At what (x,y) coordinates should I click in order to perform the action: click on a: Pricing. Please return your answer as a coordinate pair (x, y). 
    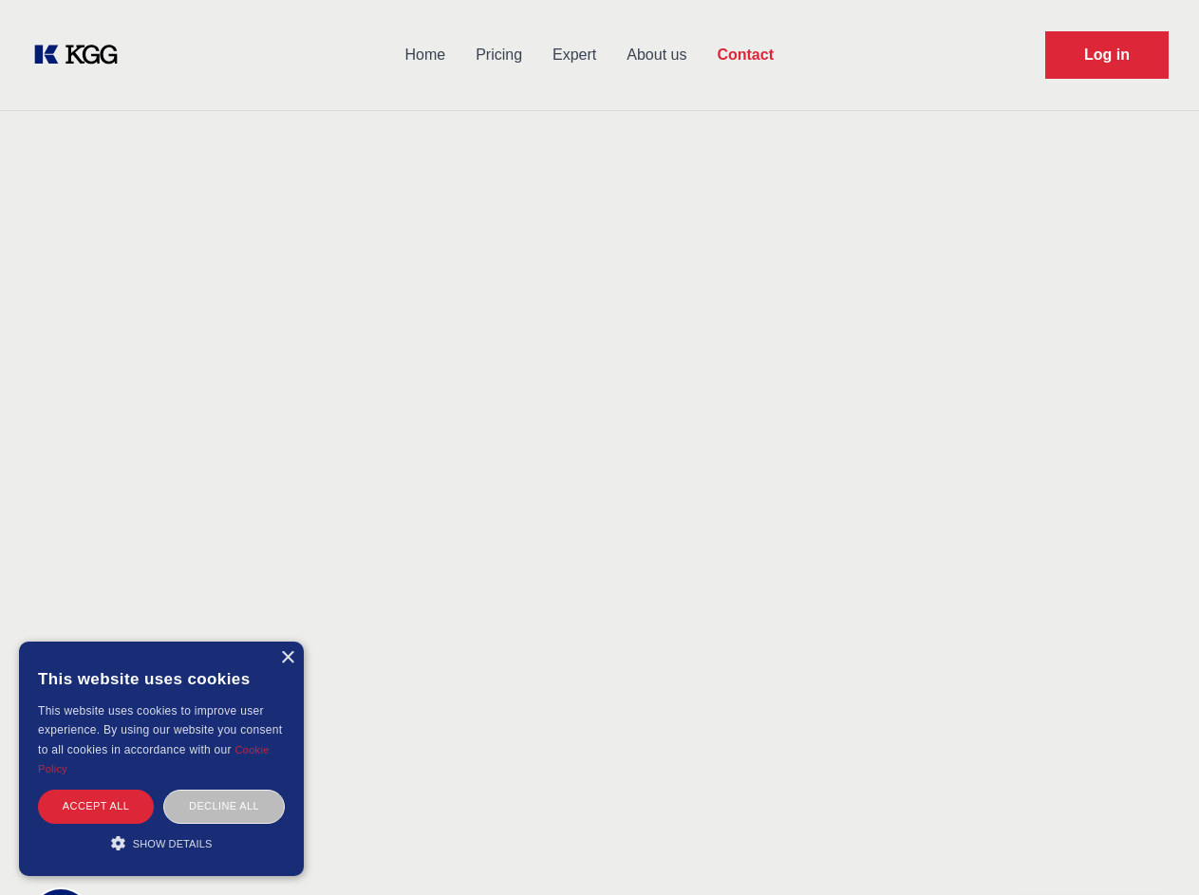
    Looking at the image, I should click on (498, 55).